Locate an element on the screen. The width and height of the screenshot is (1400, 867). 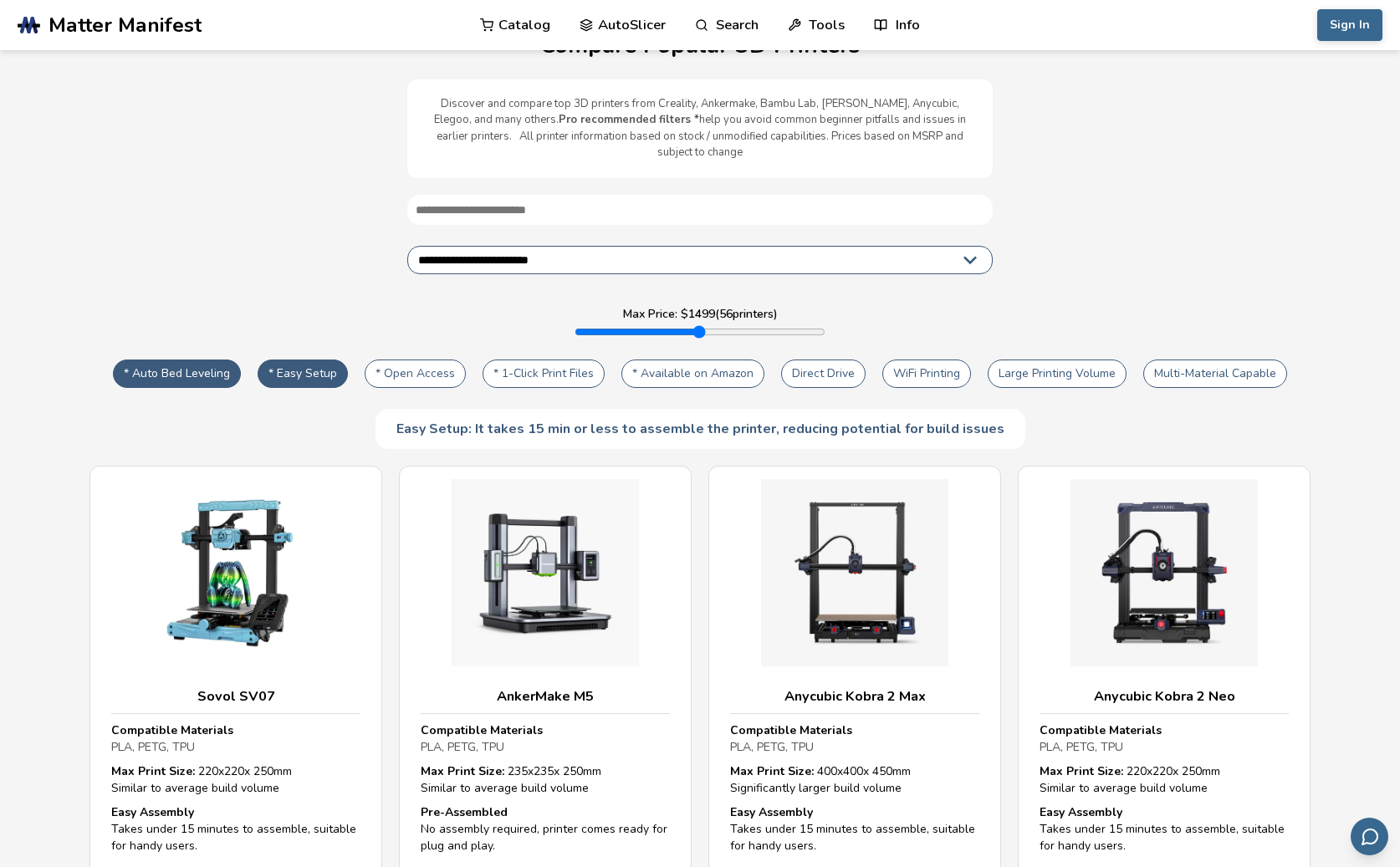
strong: Pre-Assembled is located at coordinates (464, 812).